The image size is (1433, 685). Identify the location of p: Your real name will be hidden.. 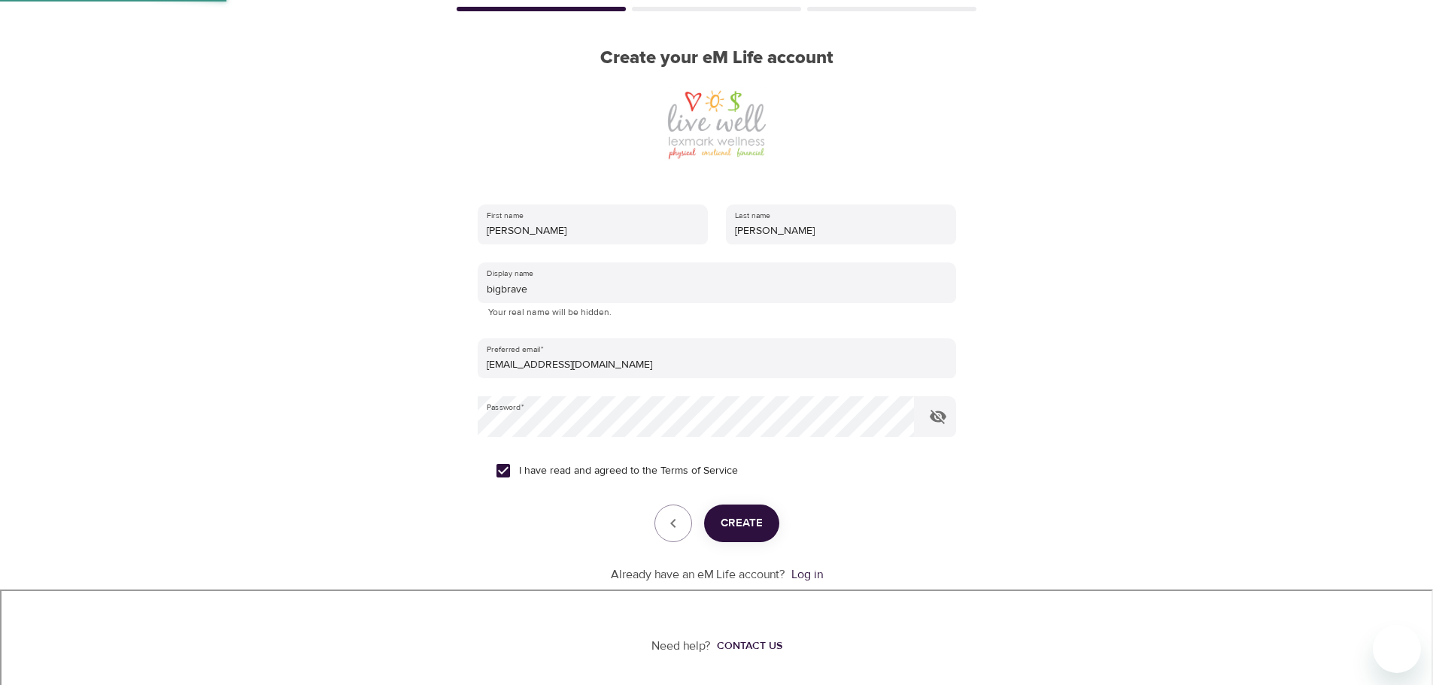
(717, 313).